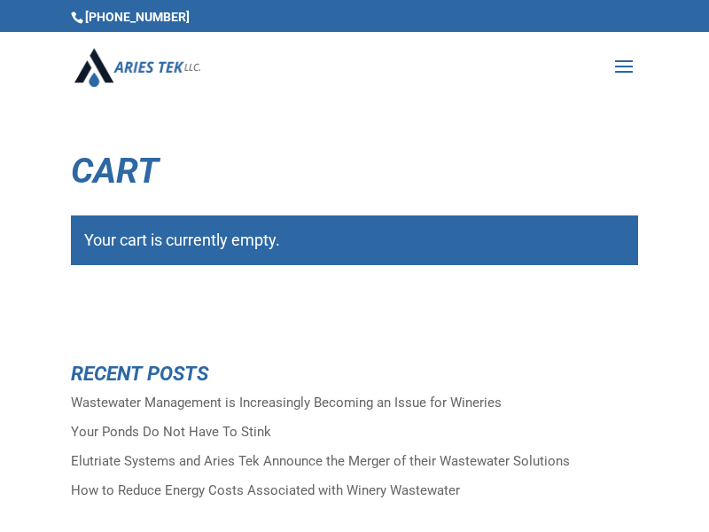 This screenshot has height=532, width=709. I want to click on a: How to Reduce Energy Costs Associated with Winery Wastewater, so click(265, 490).